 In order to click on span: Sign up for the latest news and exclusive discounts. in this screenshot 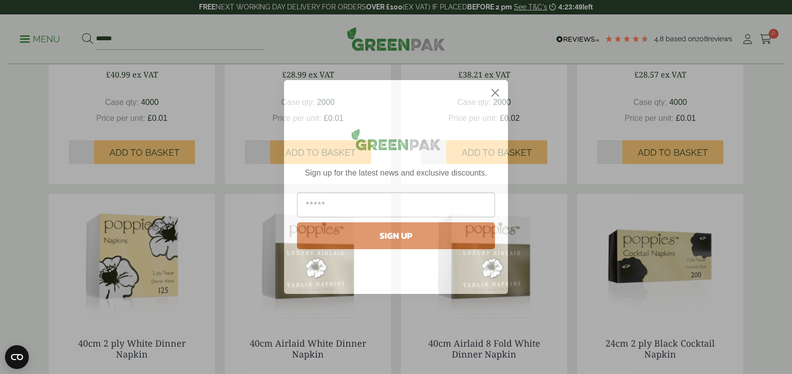, I will do `click(396, 173)`.